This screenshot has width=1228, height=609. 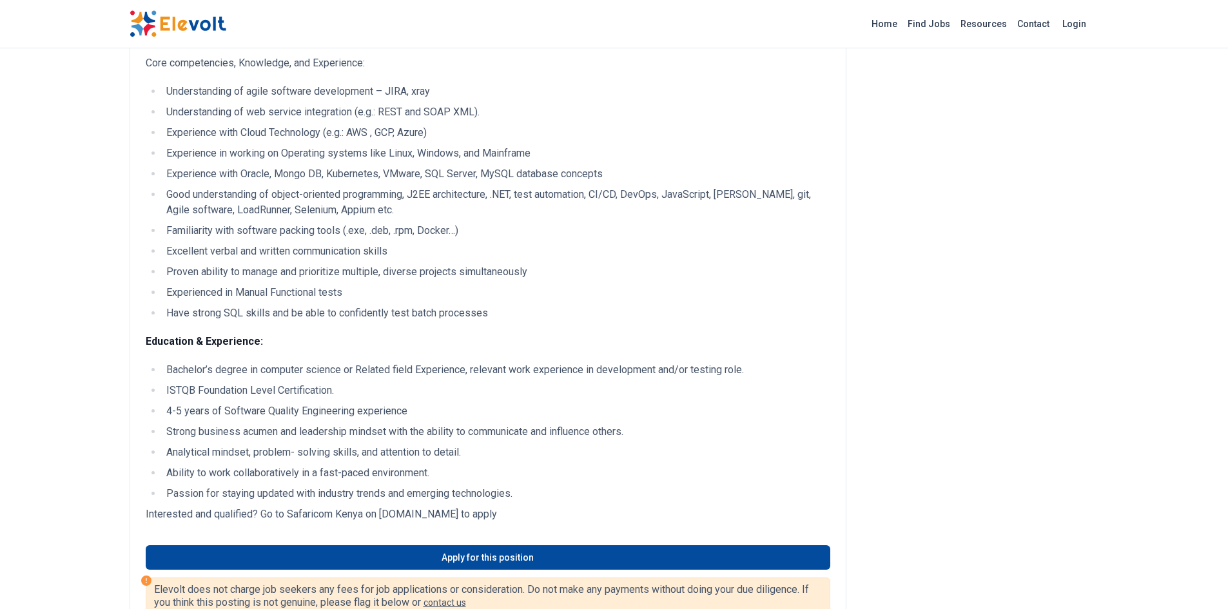 What do you see at coordinates (496, 112) in the screenshot?
I see `li: Understanding of web service integration (e.g.: REST and SOAP XML).` at bounding box center [496, 112].